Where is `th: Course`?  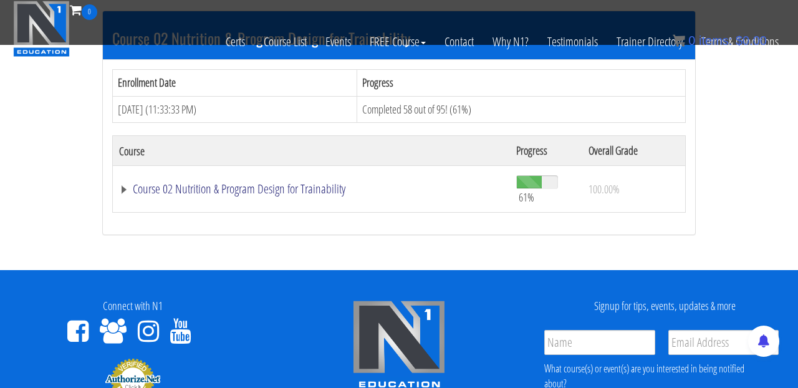
th: Course is located at coordinates (311, 151).